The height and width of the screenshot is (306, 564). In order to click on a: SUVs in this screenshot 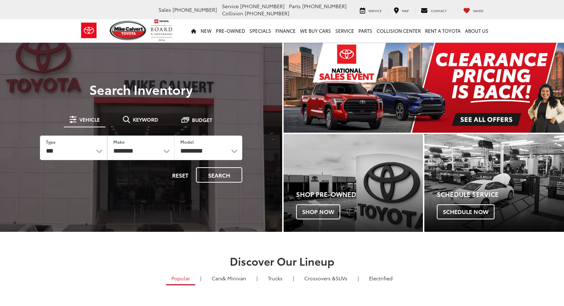, I will do `click(326, 278)`.